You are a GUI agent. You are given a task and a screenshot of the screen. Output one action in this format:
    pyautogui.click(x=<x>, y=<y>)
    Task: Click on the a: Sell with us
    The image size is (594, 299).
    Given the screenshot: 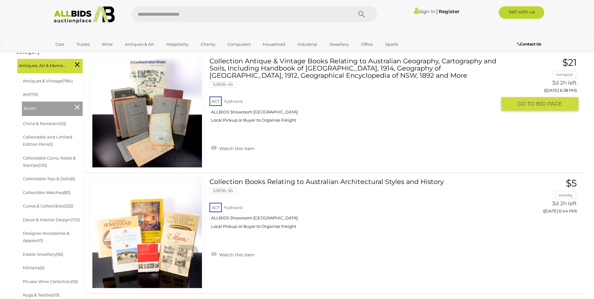 What is the action you would take?
    pyautogui.click(x=521, y=13)
    